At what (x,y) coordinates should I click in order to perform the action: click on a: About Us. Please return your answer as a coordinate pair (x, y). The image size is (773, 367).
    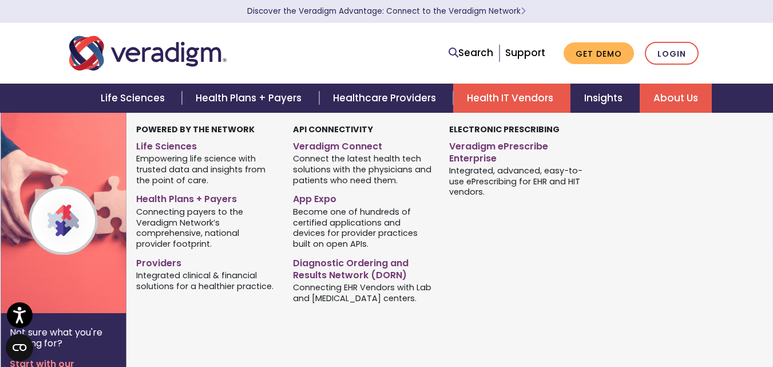
    Looking at the image, I should click on (676, 98).